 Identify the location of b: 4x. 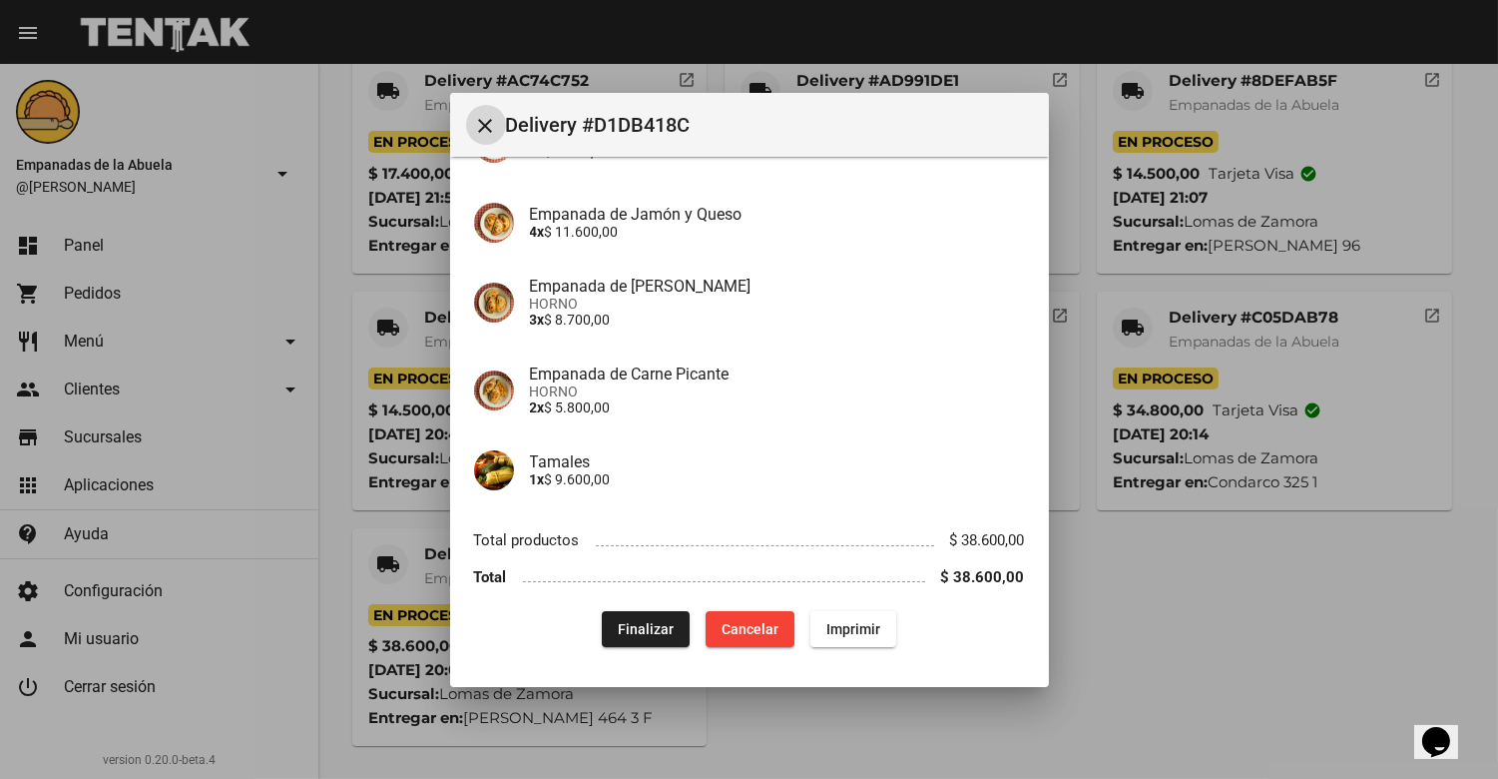
(537, 232).